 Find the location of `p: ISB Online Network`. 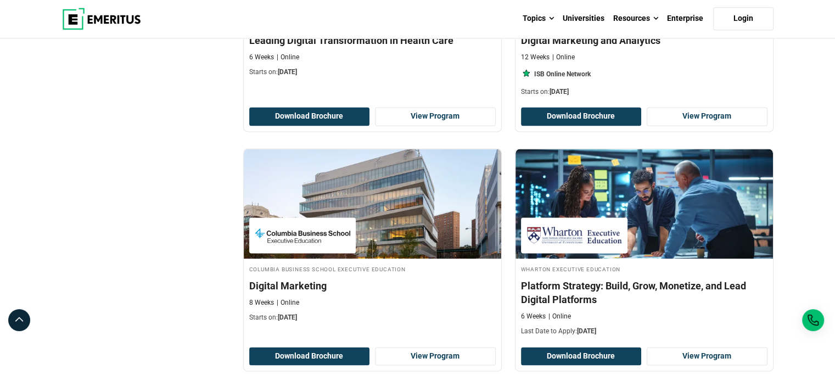

p: ISB Online Network is located at coordinates (562, 74).